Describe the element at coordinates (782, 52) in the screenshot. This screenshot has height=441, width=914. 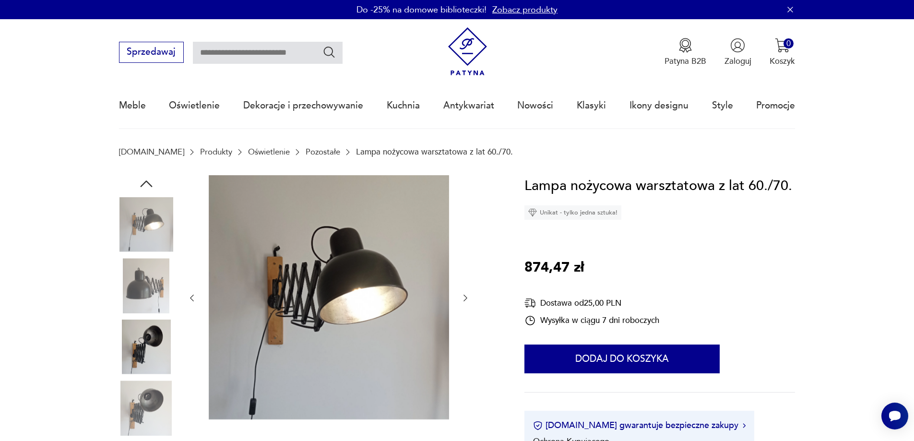
I see `button: 0Koszyk` at that location.